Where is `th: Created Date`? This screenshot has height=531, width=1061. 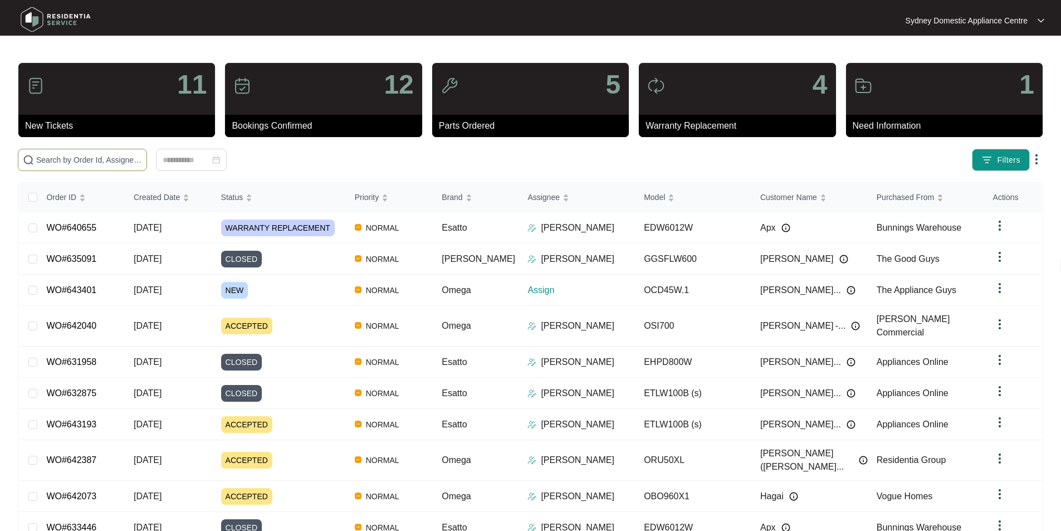
th: Created Date is located at coordinates (168, 197).